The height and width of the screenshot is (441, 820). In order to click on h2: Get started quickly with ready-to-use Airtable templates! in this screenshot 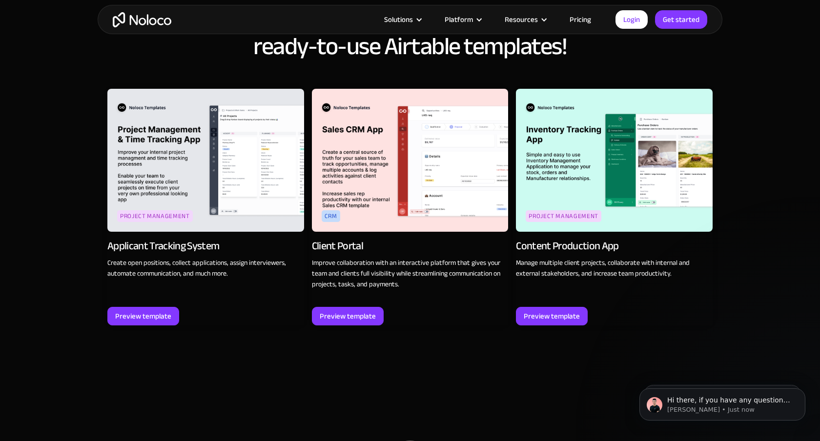, I will do `click(410, 33)`.